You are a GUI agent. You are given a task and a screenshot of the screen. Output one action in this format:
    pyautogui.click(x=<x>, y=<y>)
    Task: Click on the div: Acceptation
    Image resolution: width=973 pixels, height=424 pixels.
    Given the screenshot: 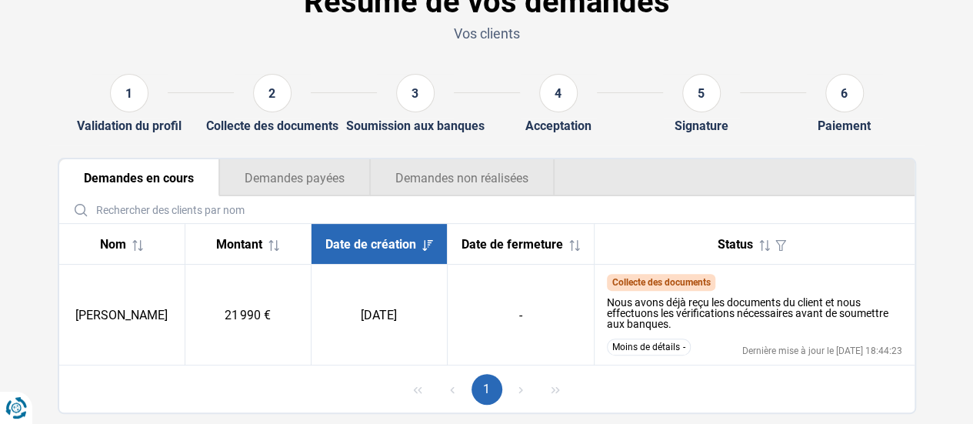 What is the action you would take?
    pyautogui.click(x=558, y=125)
    